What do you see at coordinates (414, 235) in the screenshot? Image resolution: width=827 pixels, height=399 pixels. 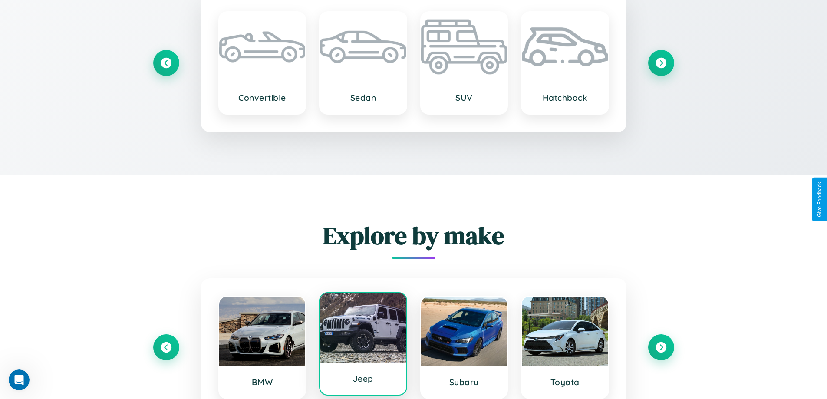 I see `h2: Explore by make` at bounding box center [414, 235].